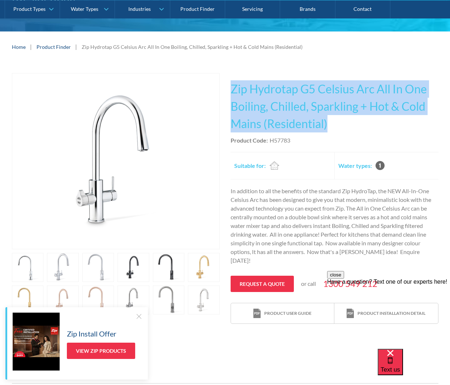 Image resolution: width=450 pixels, height=385 pixels. Describe the element at coordinates (334, 106) in the screenshot. I see `h1: Zip Hydrotap G5 Celsius Arc All In One Boiling, Chilled, Sparkling + Hot & Cold Mains (Residential)` at that location.